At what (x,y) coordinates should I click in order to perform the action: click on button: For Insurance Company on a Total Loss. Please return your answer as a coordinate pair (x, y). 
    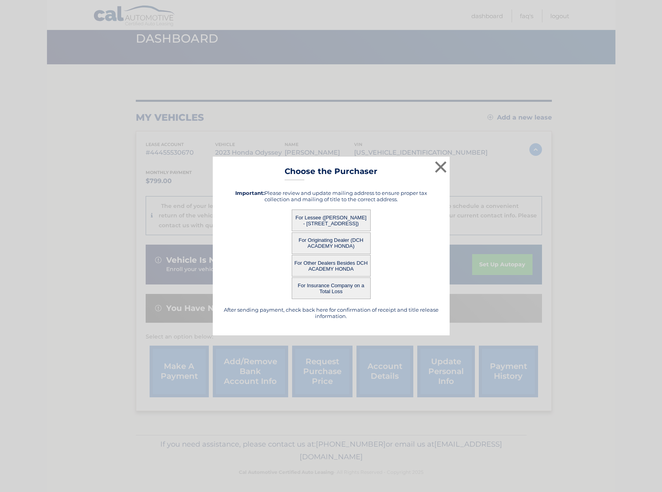
    Looking at the image, I should click on (331, 288).